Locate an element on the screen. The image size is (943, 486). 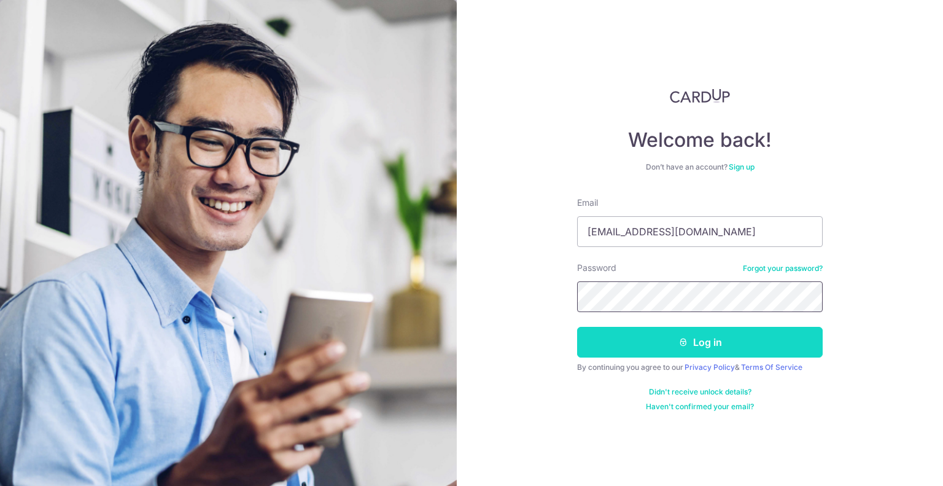
input: Enter your Email is located at coordinates (700, 232).